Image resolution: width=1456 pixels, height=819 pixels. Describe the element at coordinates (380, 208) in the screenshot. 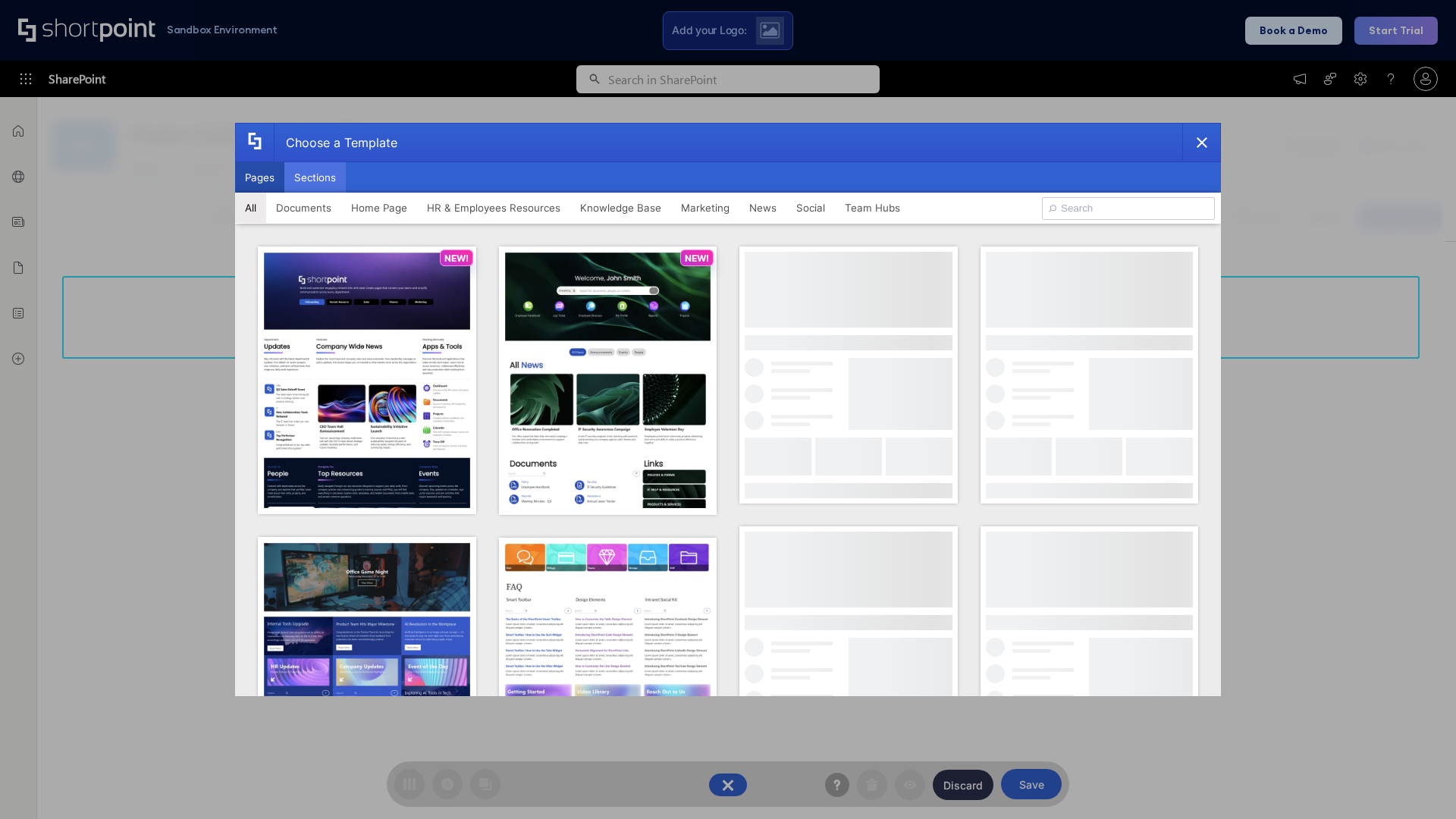

I see `button: Home Page` at that location.